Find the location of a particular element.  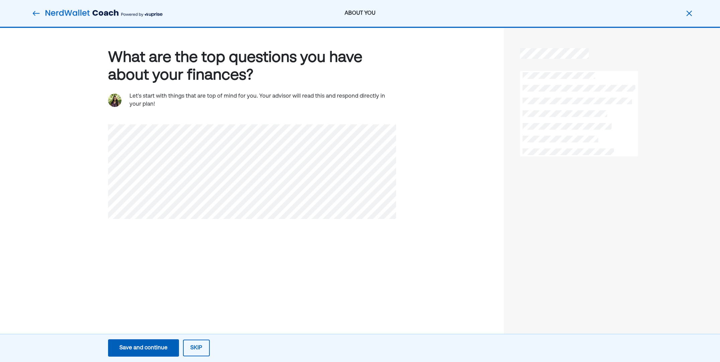

button: Skip is located at coordinates (196, 348).